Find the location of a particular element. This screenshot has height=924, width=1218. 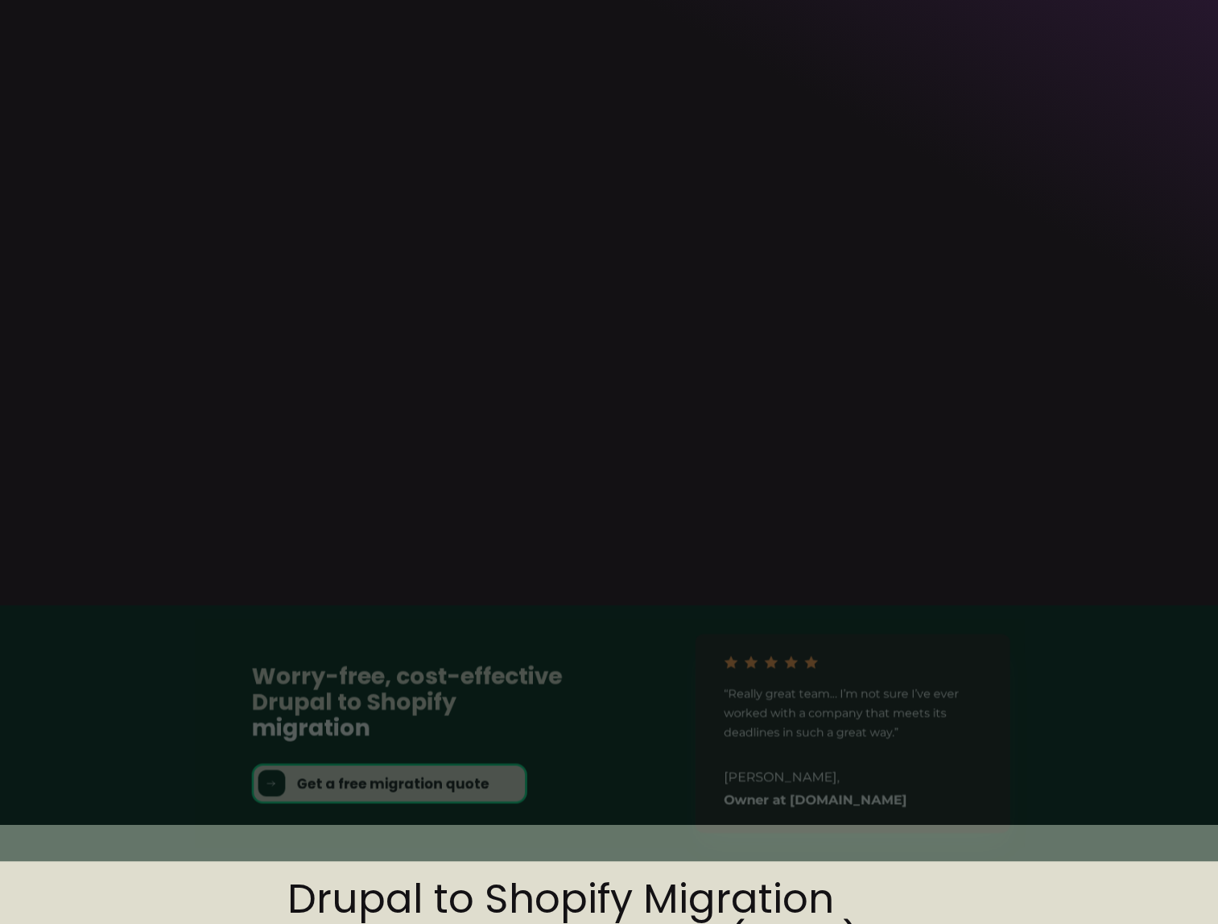

img: Arrow is located at coordinates (270, 782).